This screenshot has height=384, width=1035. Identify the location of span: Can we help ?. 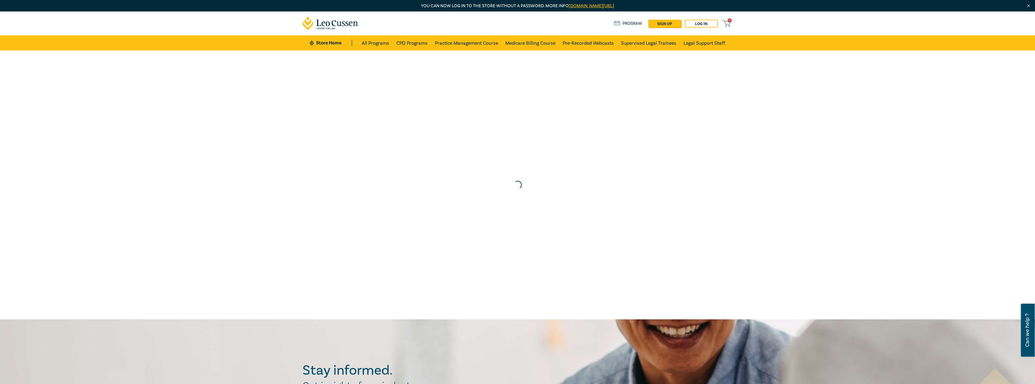
(1027, 330).